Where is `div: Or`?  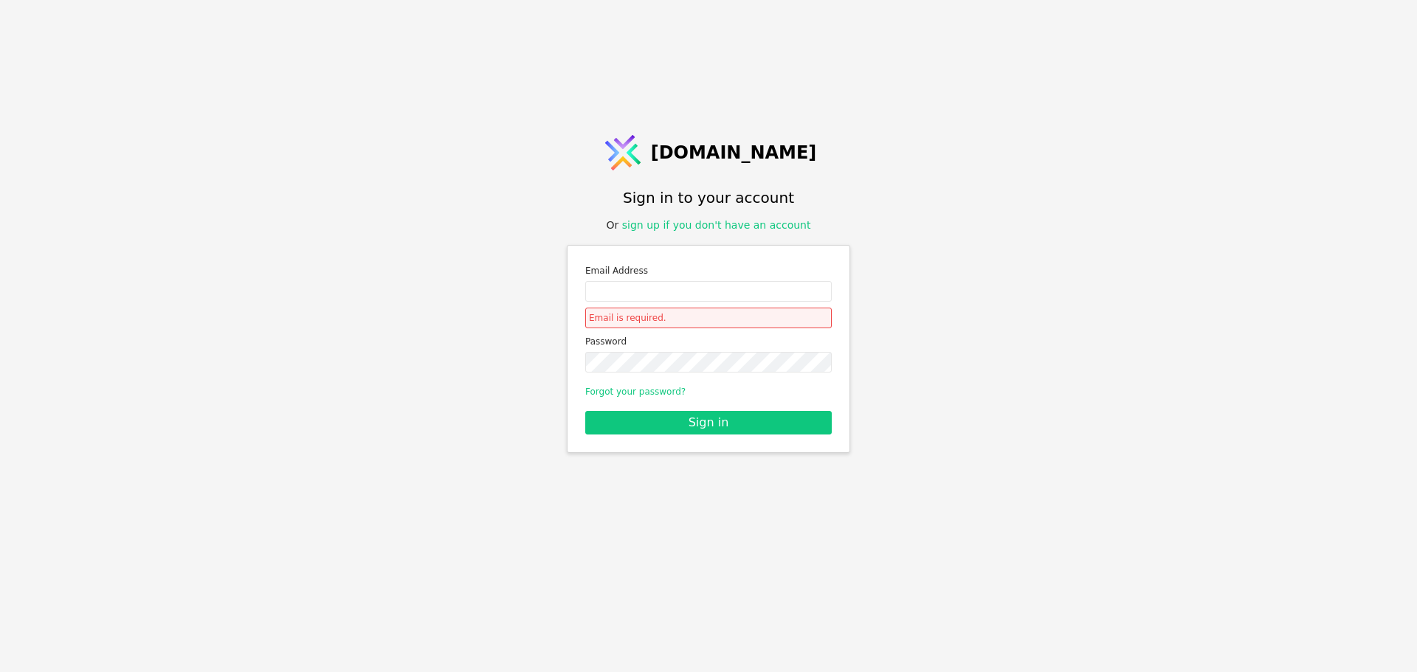 div: Or is located at coordinates (708, 225).